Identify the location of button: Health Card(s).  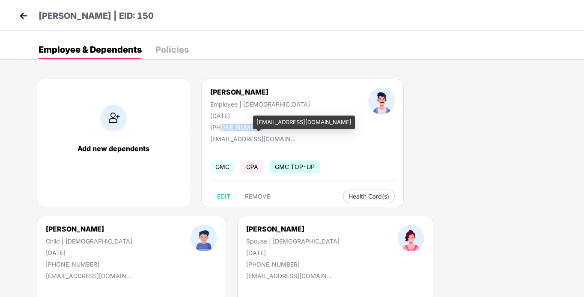
(369, 197).